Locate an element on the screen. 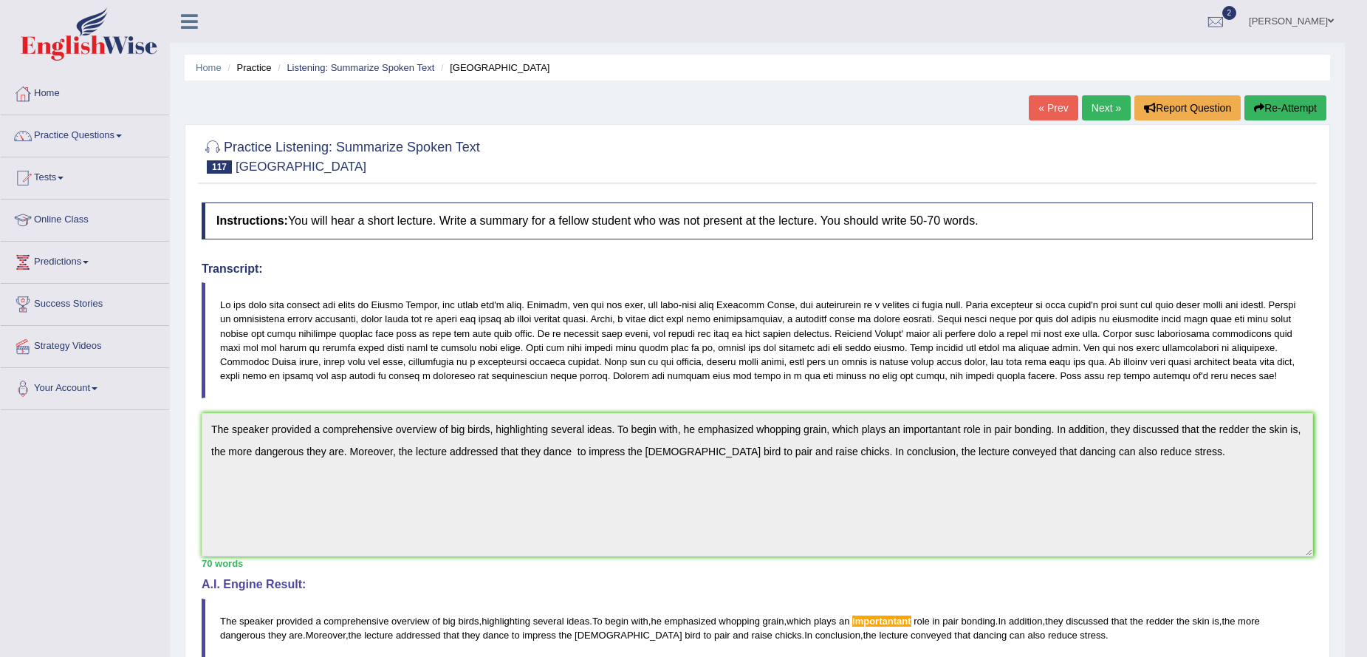 The image size is (1367, 657). button: Report Question is located at coordinates (1188, 108).